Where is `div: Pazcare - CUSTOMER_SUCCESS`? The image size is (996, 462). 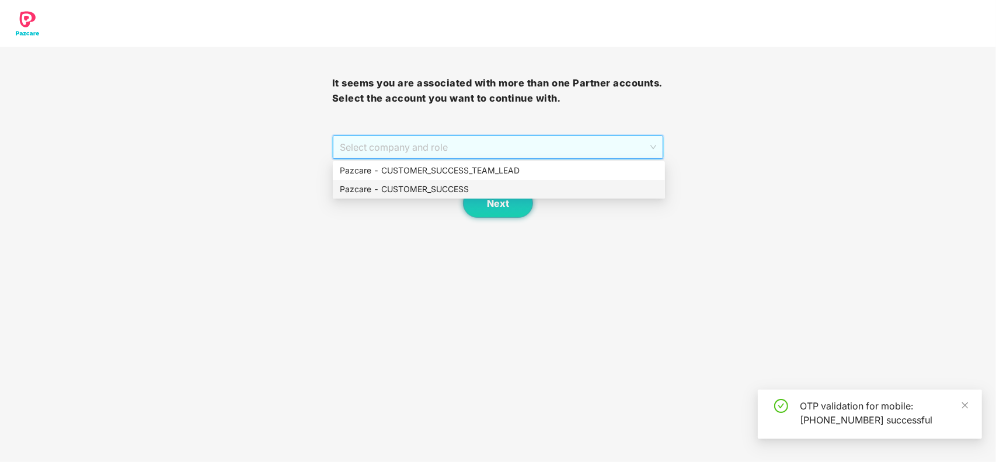 div: Pazcare - CUSTOMER_SUCCESS is located at coordinates (499, 189).